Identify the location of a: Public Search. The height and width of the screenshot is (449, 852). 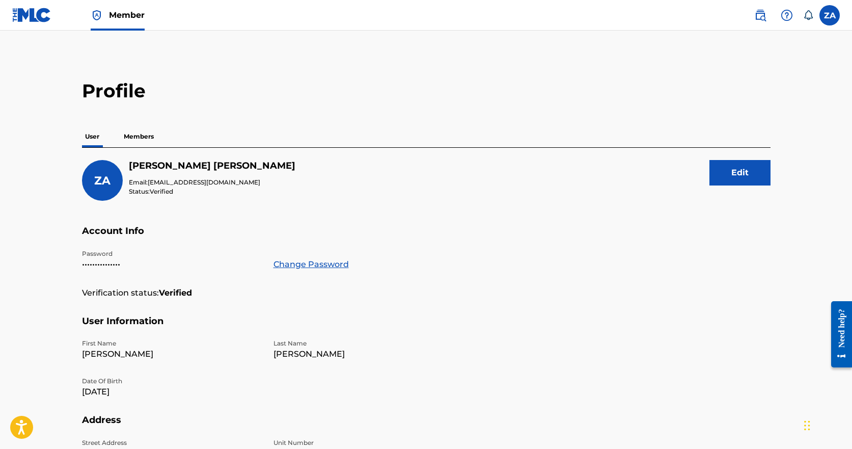
(760, 15).